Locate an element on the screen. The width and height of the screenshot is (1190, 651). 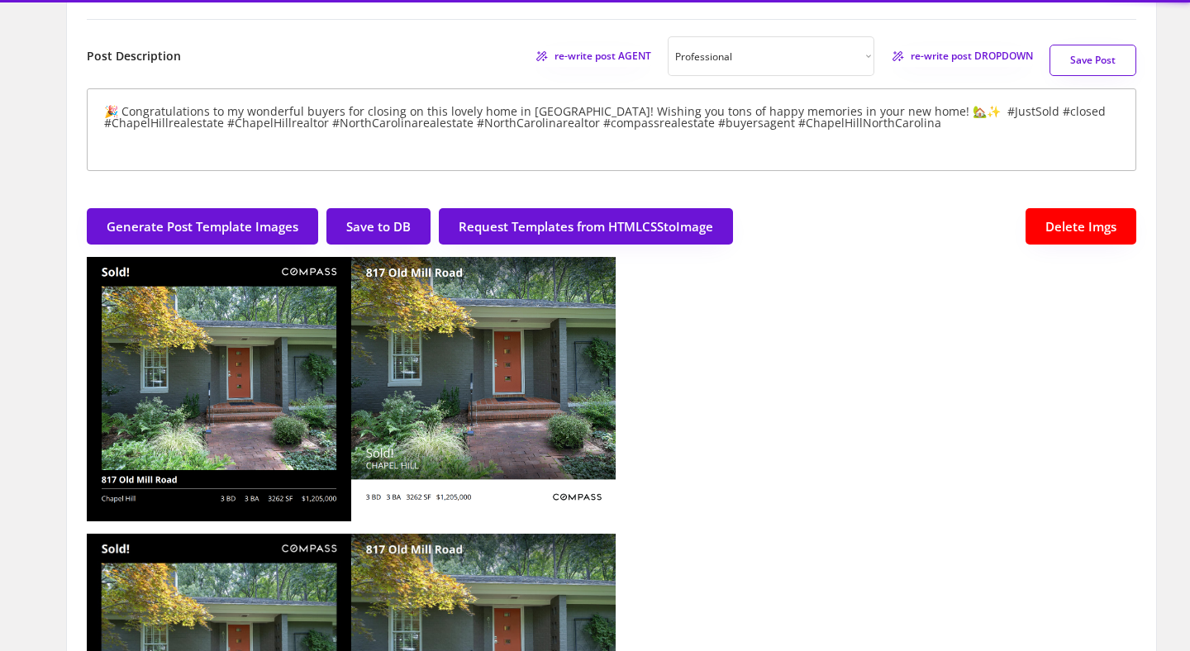
button: Request Templates from HTMLCSStoImage is located at coordinates (586, 226).